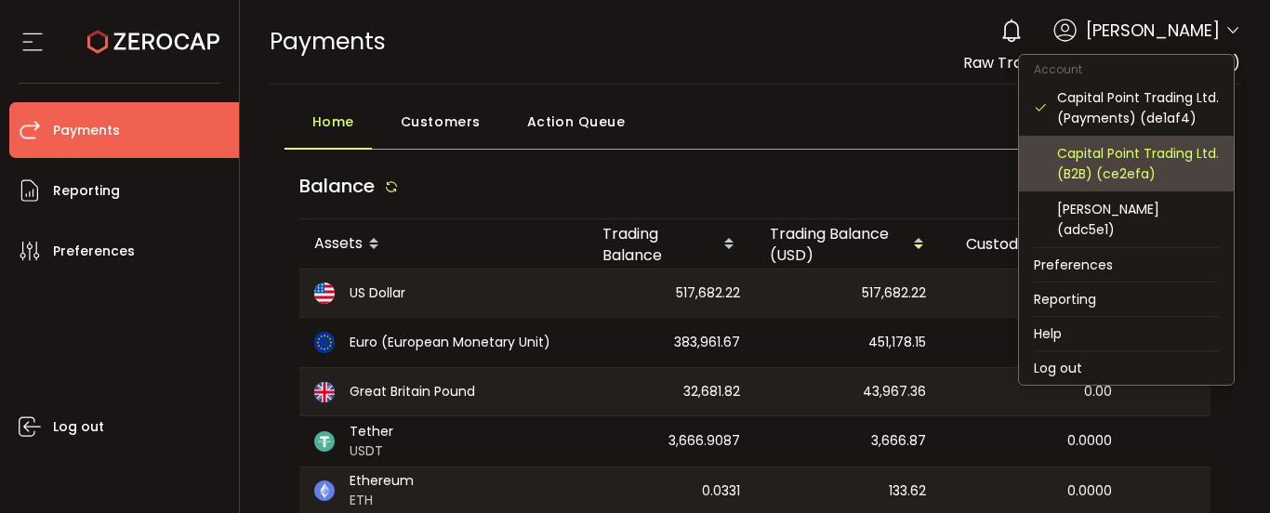 The image size is (1270, 513). Describe the element at coordinates (1138, 164) in the screenshot. I see `div: Capital Point Trading Ltd. (B2B) (ce2efa)` at that location.